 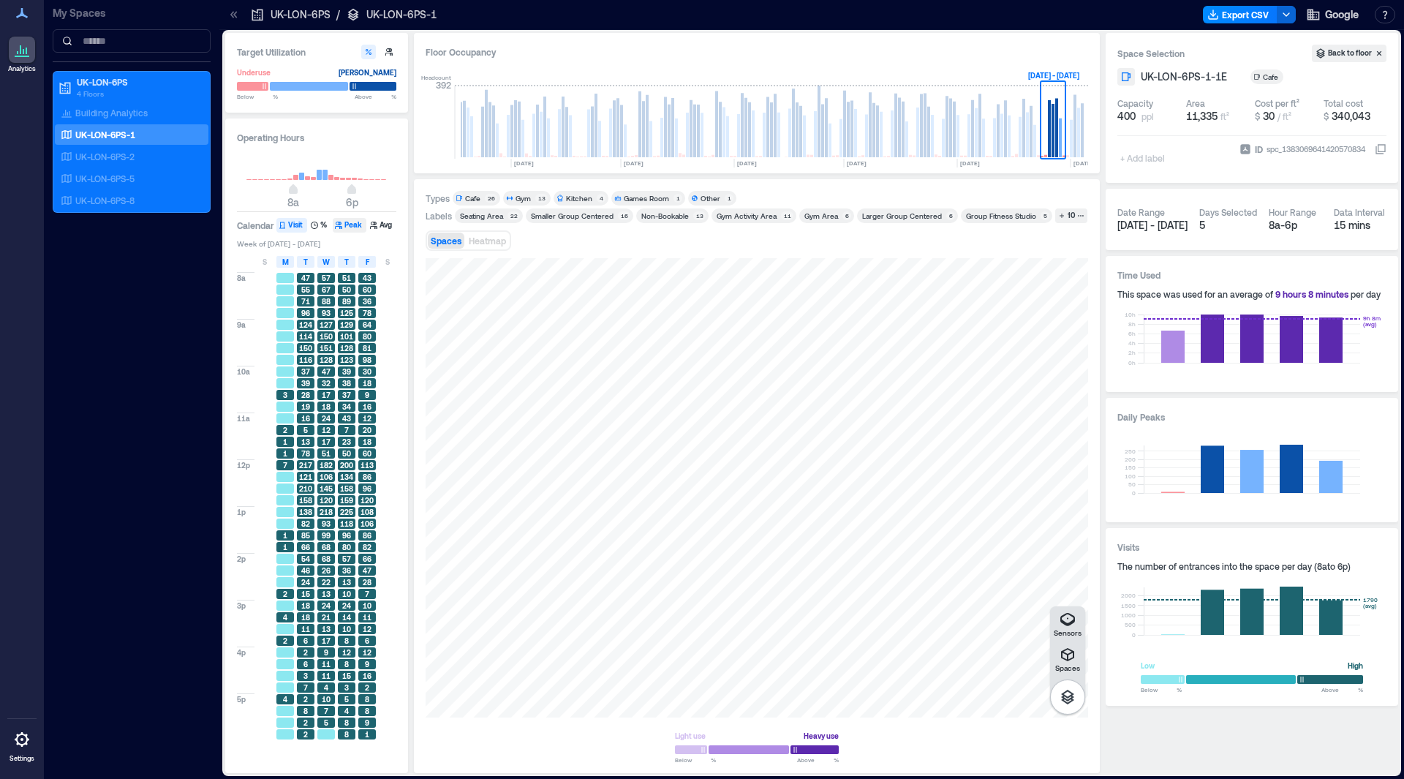 I want to click on span: 12, so click(x=367, y=652).